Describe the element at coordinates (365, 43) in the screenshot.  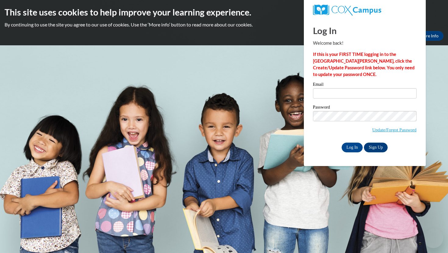
I see `p: Welcome back!` at that location.